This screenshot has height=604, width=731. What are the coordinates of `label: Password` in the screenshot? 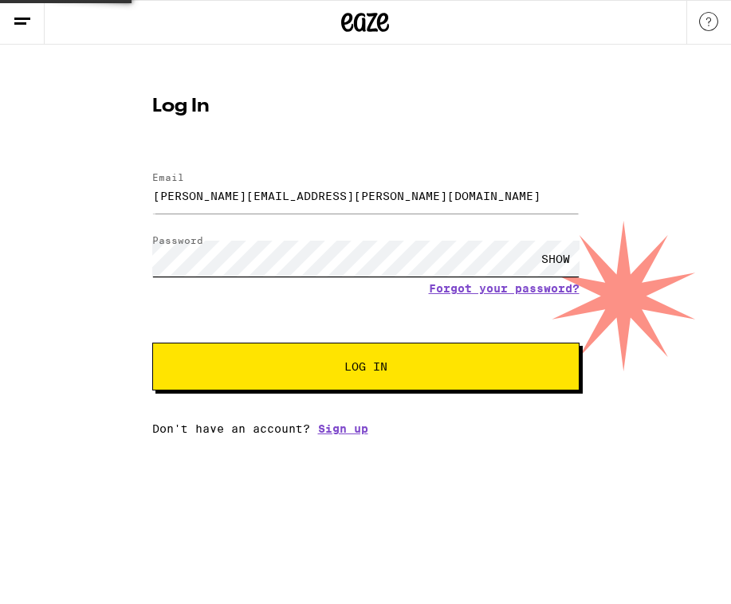 It's located at (178, 240).